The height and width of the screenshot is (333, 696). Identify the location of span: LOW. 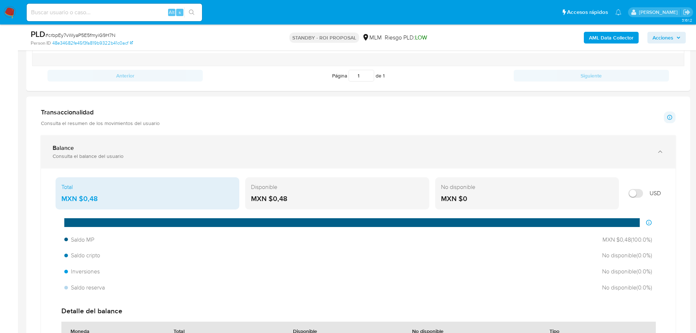
(421, 37).